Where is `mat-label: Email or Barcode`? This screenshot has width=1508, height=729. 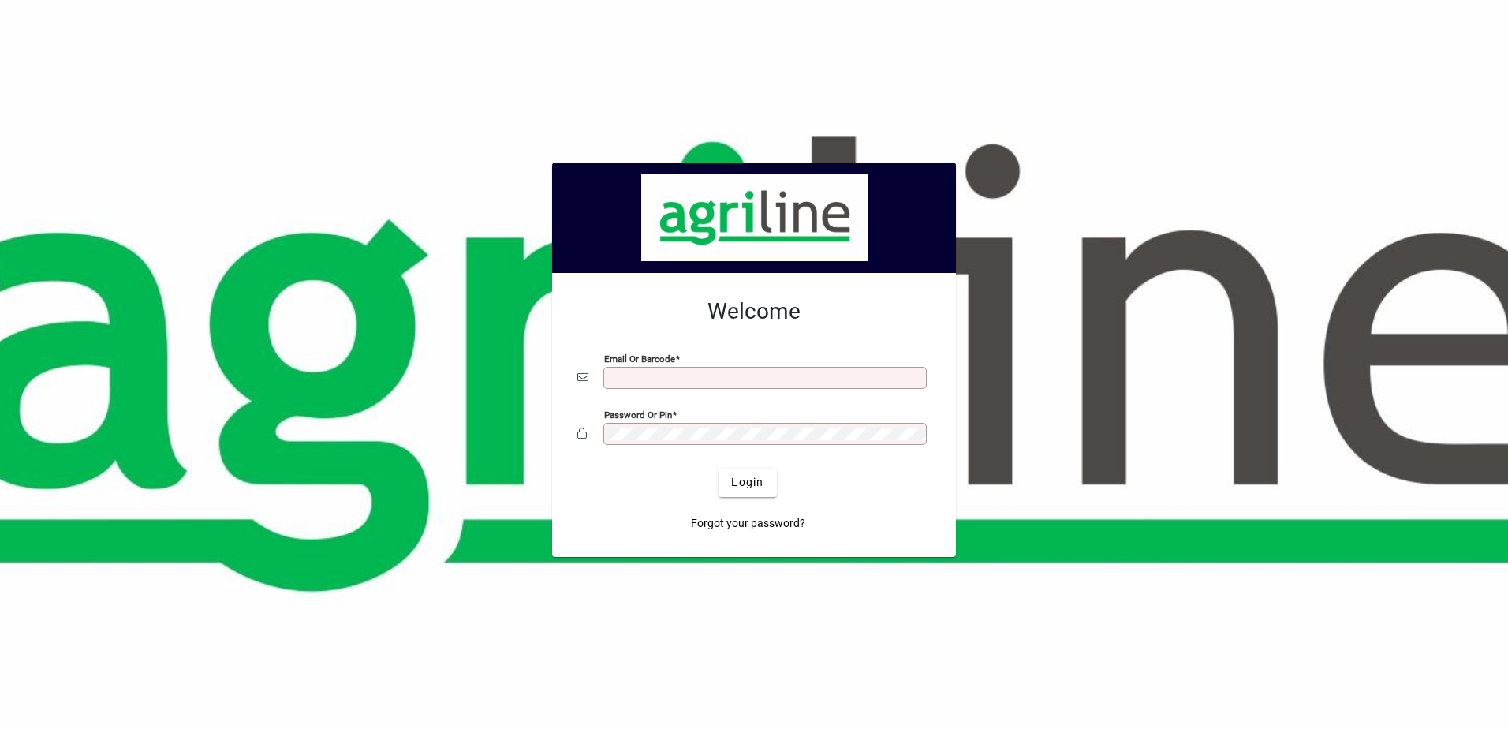 mat-label: Email or Barcode is located at coordinates (640, 358).